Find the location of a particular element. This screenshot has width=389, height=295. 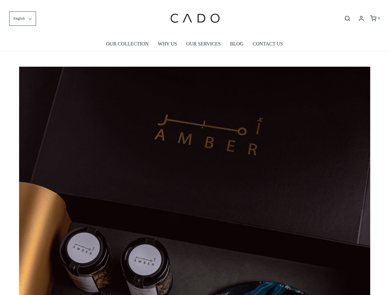

img: cadogifting is located at coordinates (194, 18).